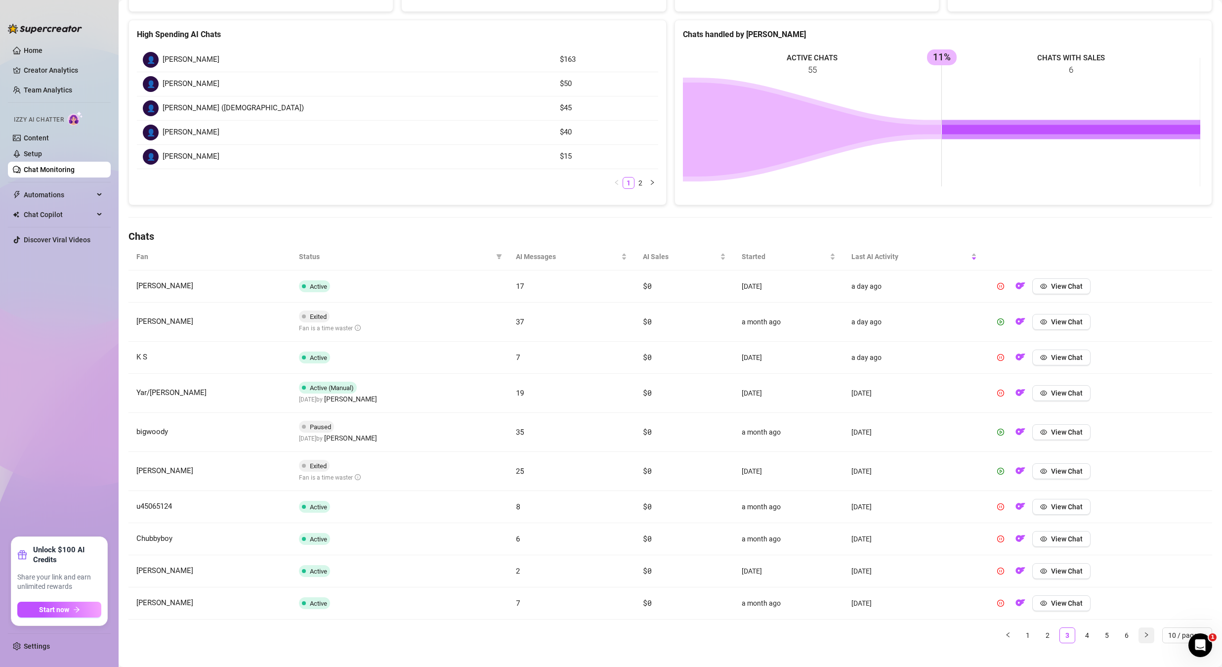 The width and height of the screenshot is (1222, 667). I want to click on span: filter, so click(499, 256).